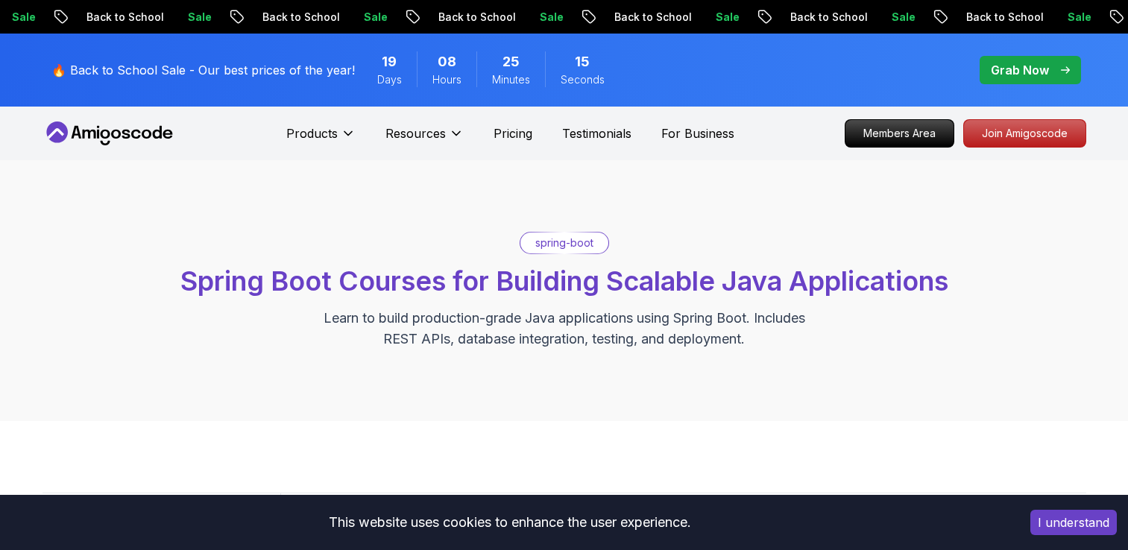 Image resolution: width=1128 pixels, height=550 pixels. Describe the element at coordinates (389, 80) in the screenshot. I see `span: Days` at that location.